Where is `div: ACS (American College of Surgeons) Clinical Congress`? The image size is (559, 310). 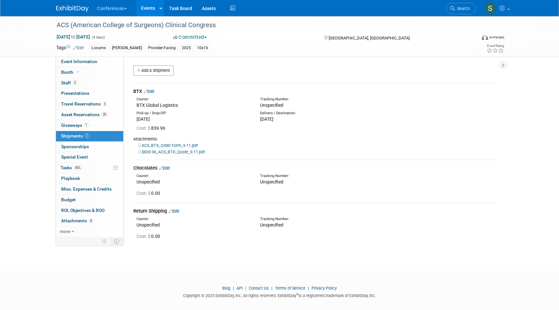
div: ACS (American College of Surgeons) Clinical Congress is located at coordinates (260, 25).